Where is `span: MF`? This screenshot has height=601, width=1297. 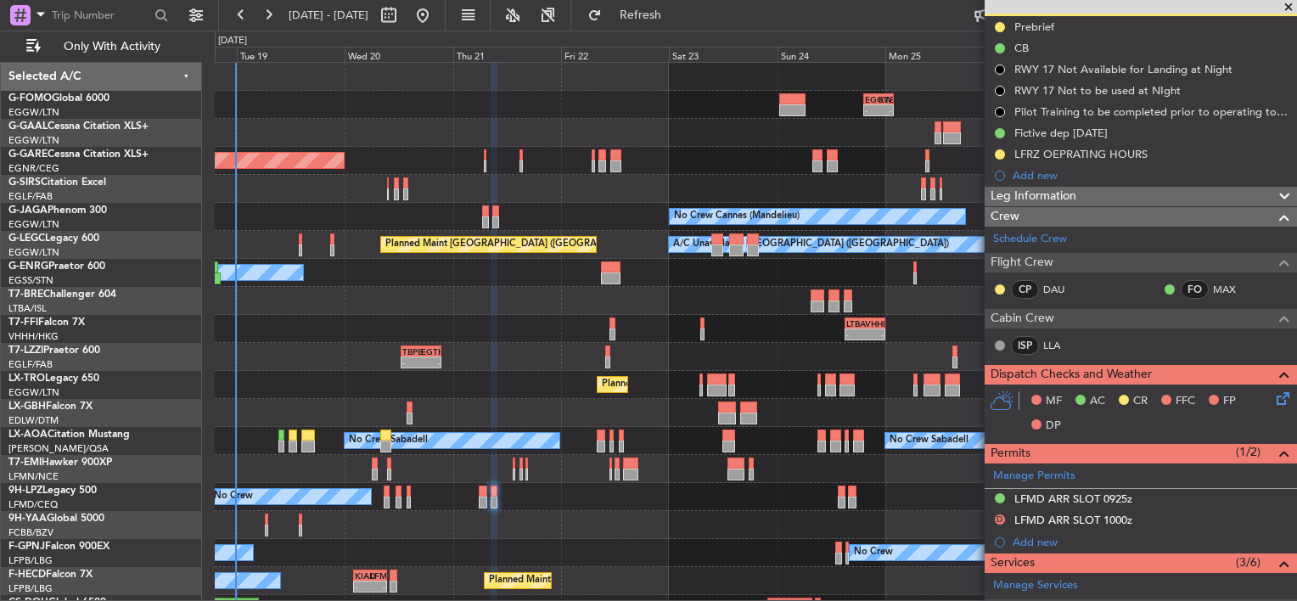 span: MF is located at coordinates (1053, 401).